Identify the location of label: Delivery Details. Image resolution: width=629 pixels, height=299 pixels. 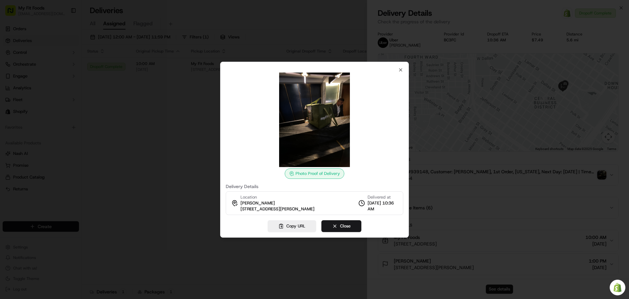
(315, 186).